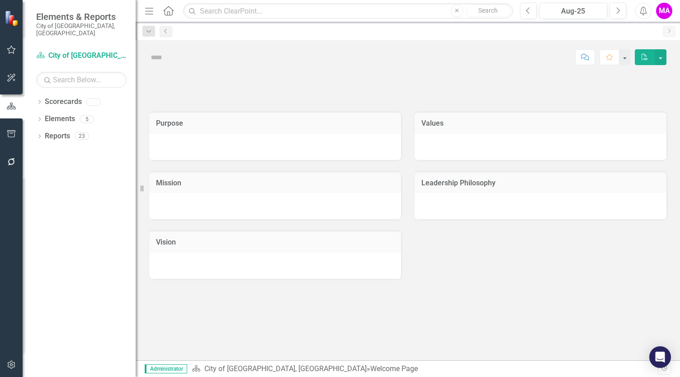  Describe the element at coordinates (82, 136) in the screenshot. I see `div: 23` at that location.